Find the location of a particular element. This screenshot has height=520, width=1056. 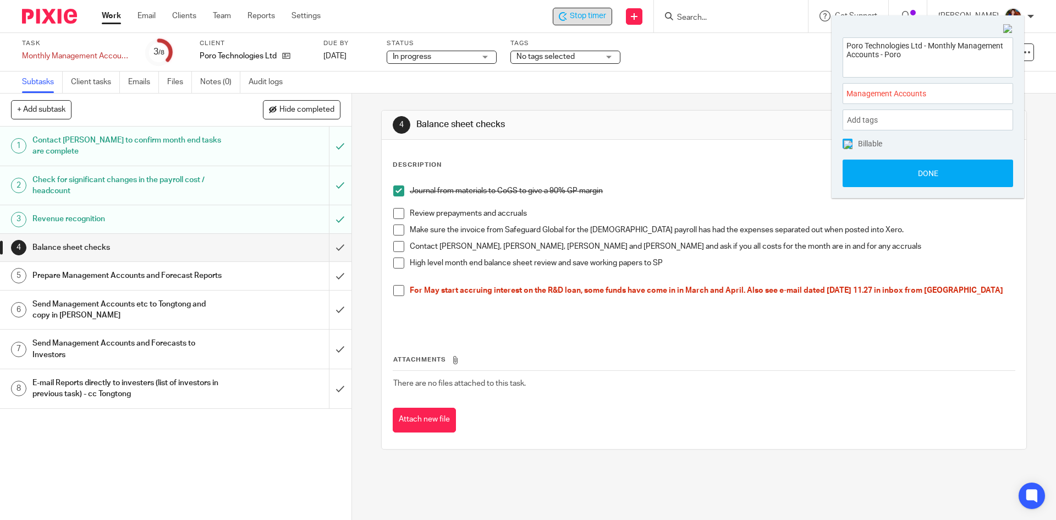

a: Work is located at coordinates (111, 16).